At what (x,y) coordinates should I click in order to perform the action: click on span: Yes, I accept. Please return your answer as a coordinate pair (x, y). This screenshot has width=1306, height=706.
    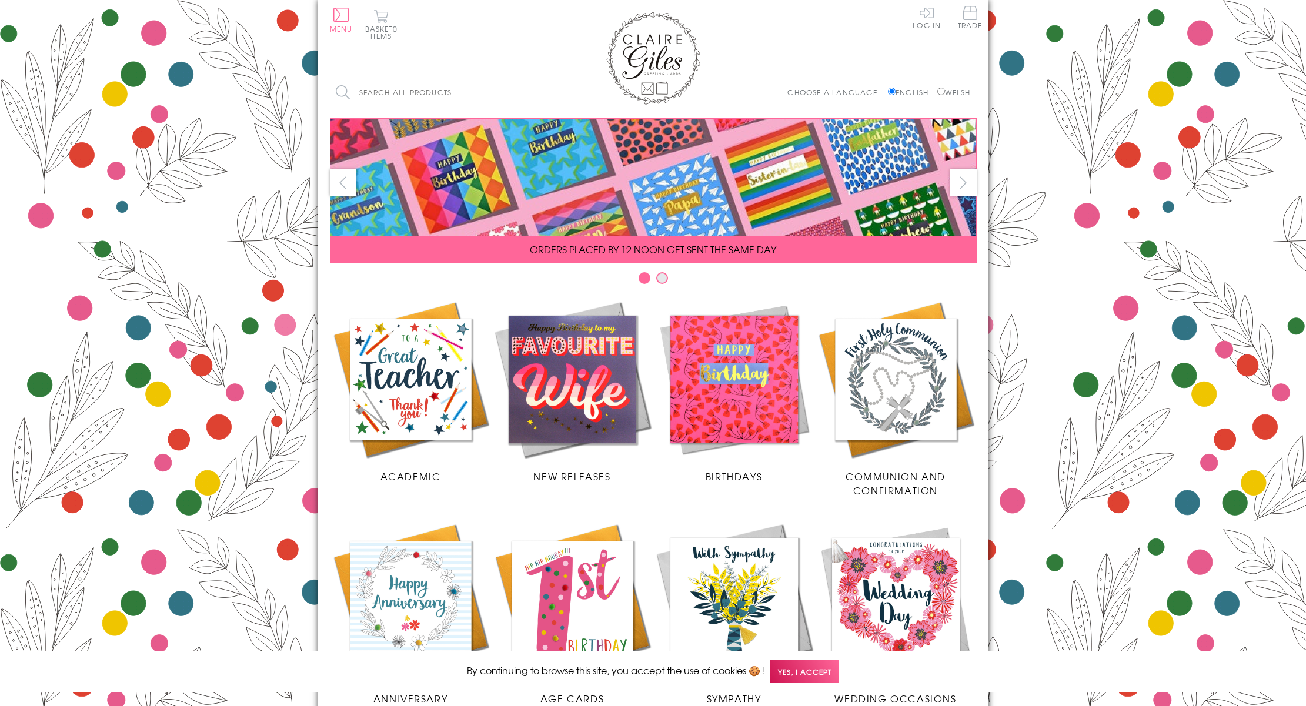
    Looking at the image, I should click on (805, 672).